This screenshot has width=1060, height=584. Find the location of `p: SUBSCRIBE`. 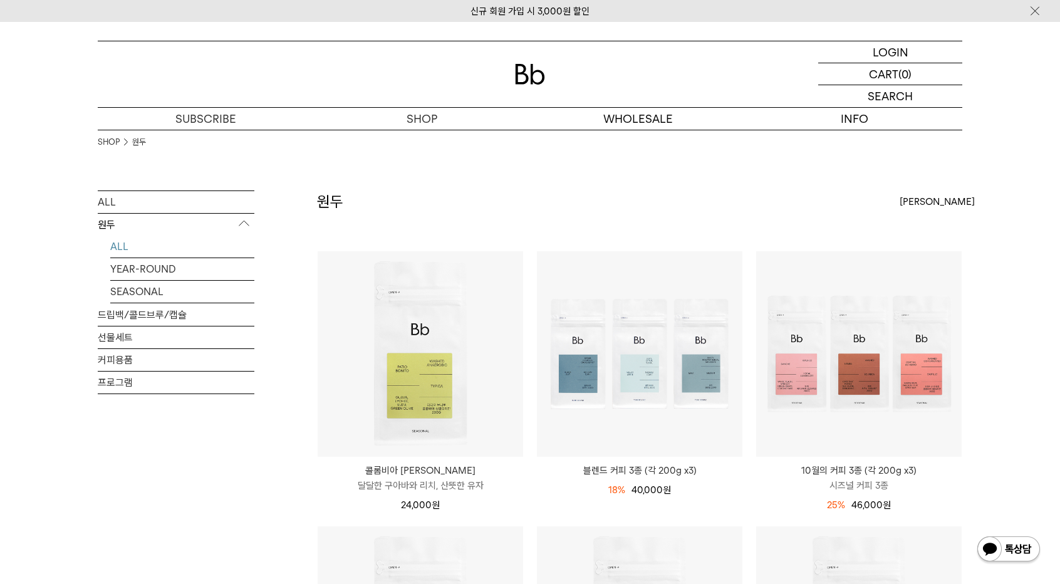

p: SUBSCRIBE is located at coordinates (205, 118).